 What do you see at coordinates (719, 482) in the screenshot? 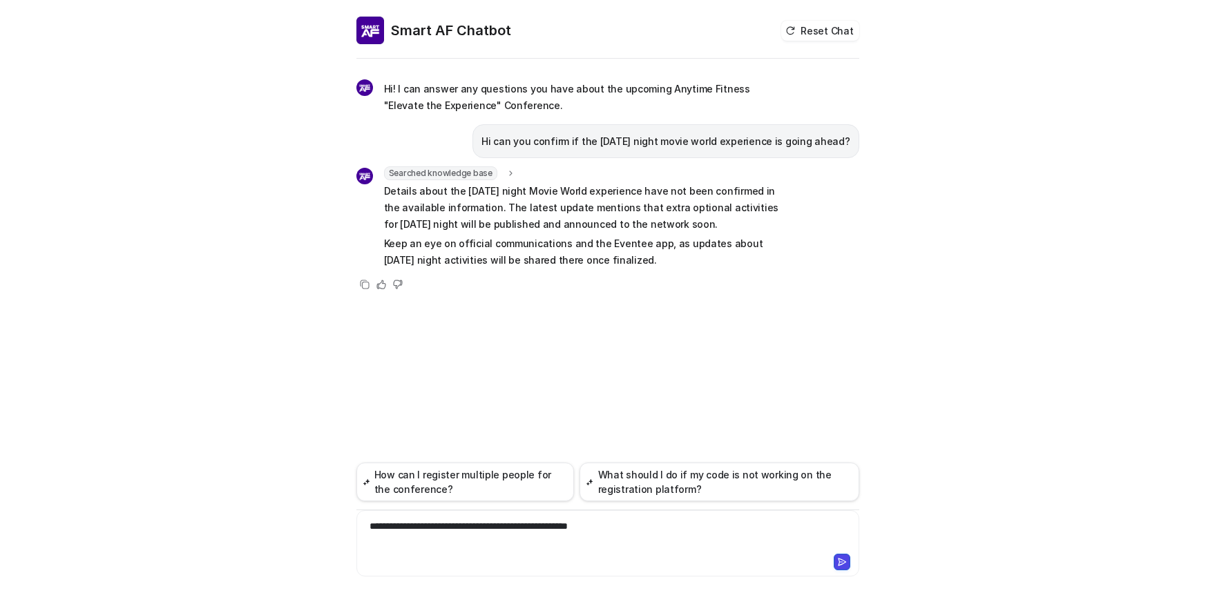
I see `button: What should I do if my code is not working on the registration platform?` at bounding box center [719, 482].